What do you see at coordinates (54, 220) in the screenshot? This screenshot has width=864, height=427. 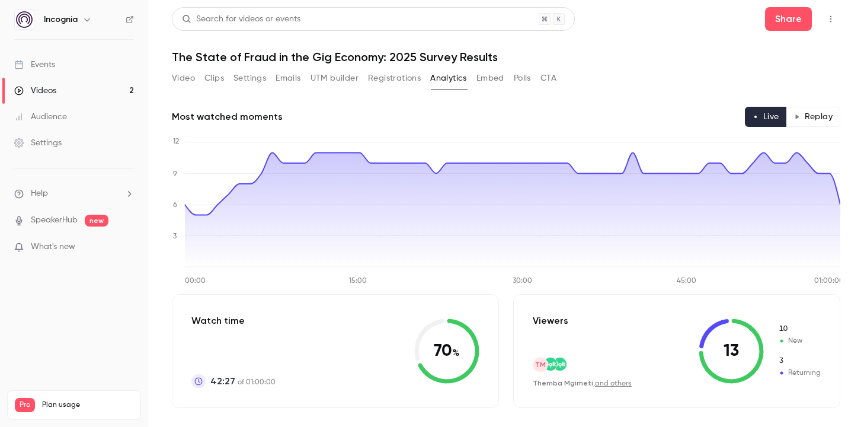 I see `a: SpeakerHub` at bounding box center [54, 220].